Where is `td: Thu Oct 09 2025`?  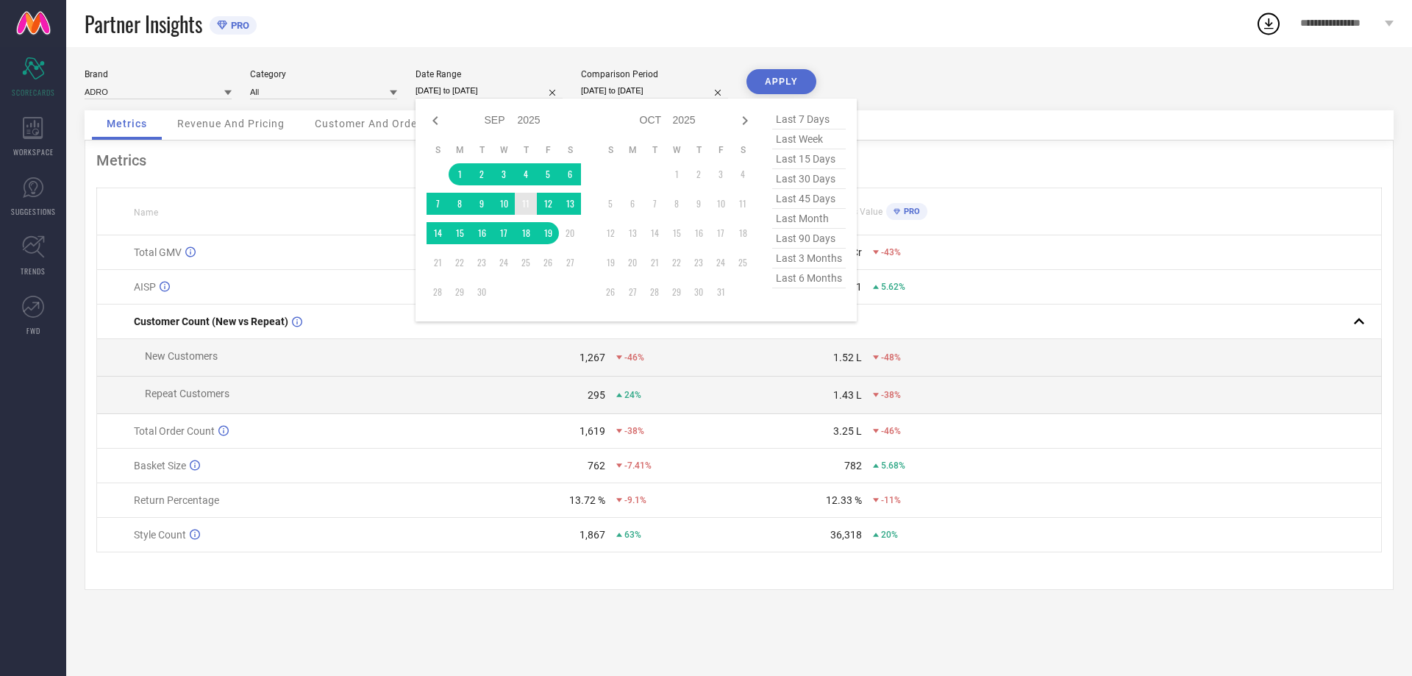 td: Thu Oct 09 2025 is located at coordinates (699, 204).